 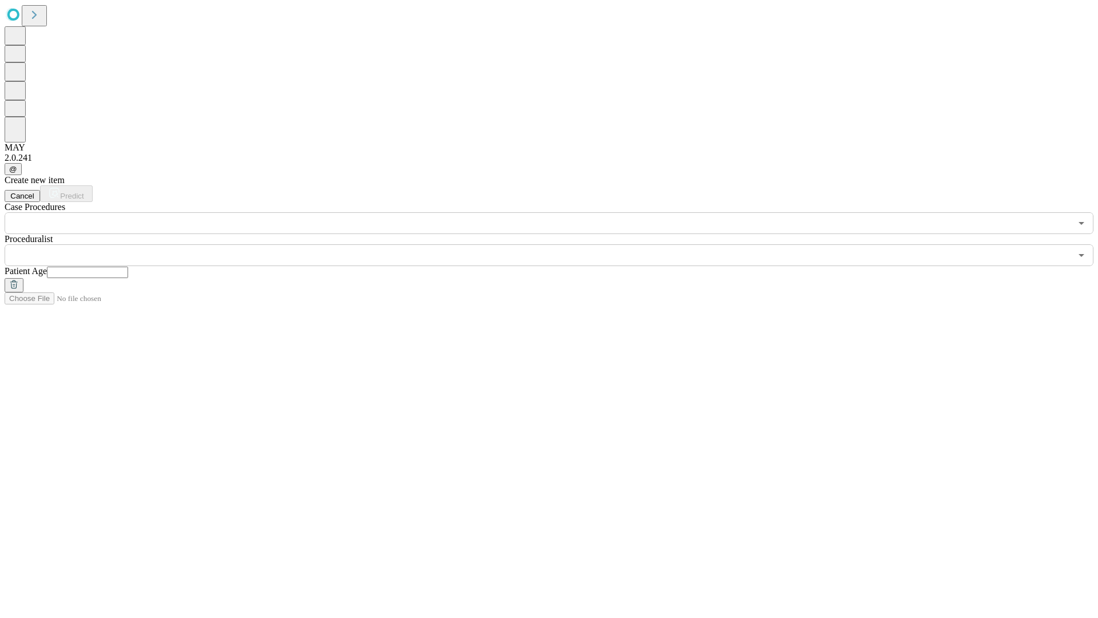 What do you see at coordinates (549, 158) in the screenshot?
I see `div: 2.0.241` at bounding box center [549, 158].